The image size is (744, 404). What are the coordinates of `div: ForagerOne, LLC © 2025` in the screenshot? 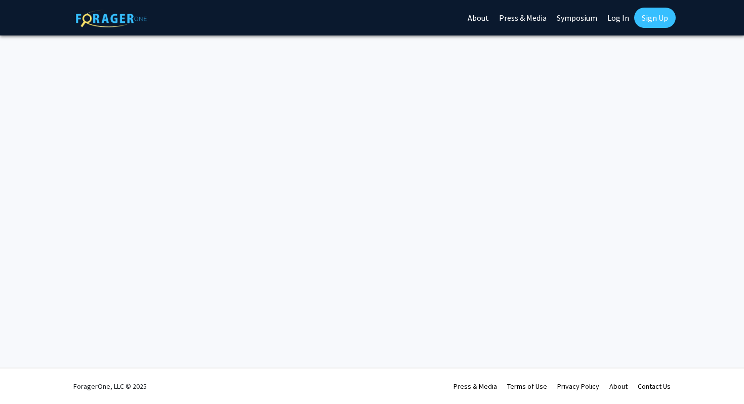 It's located at (110, 386).